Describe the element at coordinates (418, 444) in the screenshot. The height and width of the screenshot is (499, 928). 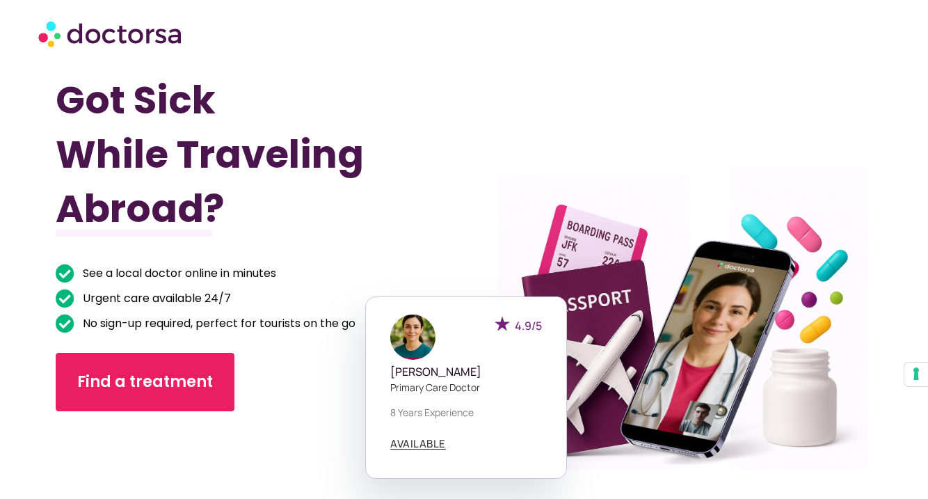
I see `a: AVAILABLE` at that location.